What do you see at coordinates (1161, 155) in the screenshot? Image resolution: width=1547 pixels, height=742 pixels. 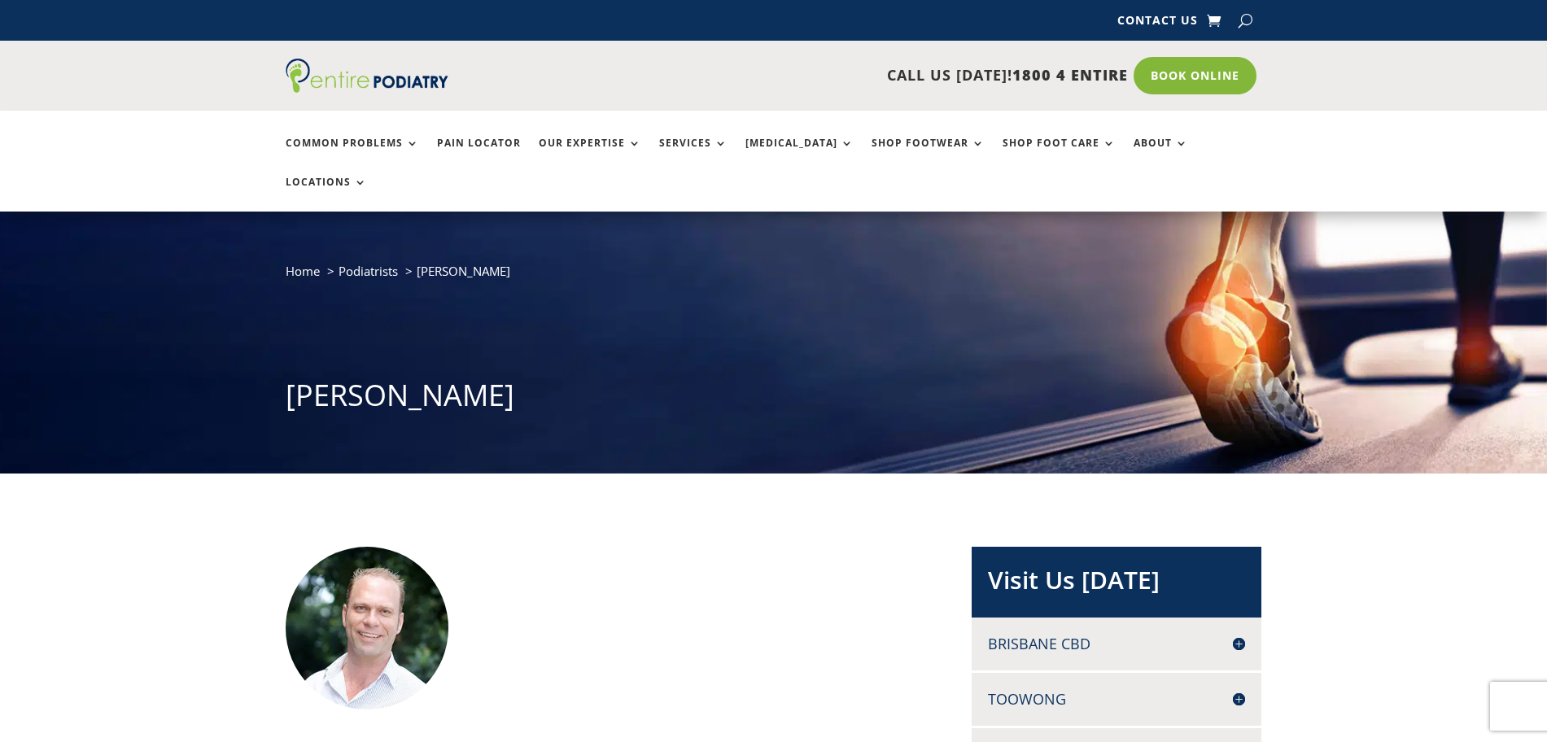 I see `a: About` at bounding box center [1161, 155].